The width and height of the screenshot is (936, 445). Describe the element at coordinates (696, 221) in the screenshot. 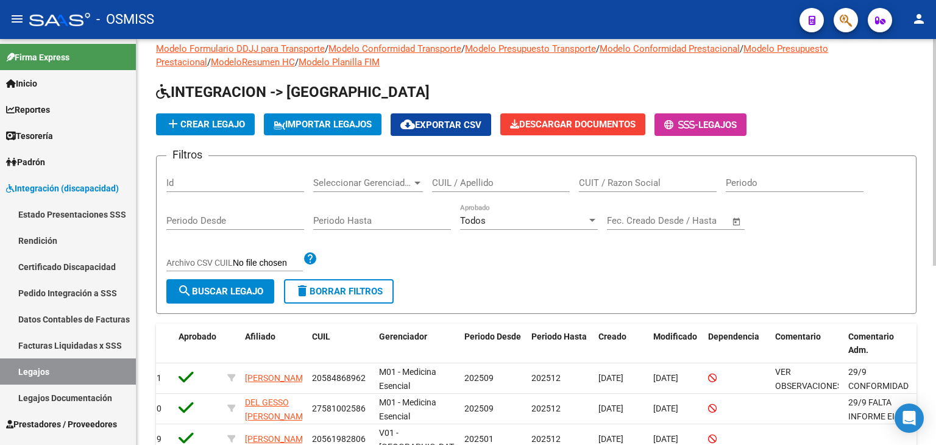

I see `input: Fecha fin` at that location.